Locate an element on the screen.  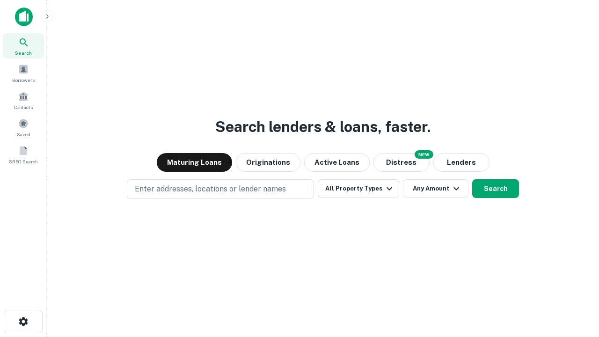
span: Contacts is located at coordinates (23, 107).